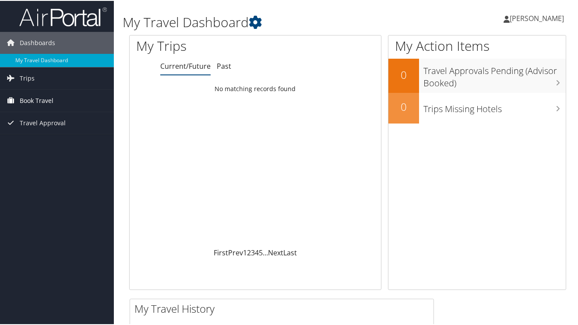  What do you see at coordinates (224, 65) in the screenshot?
I see `a: Past` at bounding box center [224, 65].